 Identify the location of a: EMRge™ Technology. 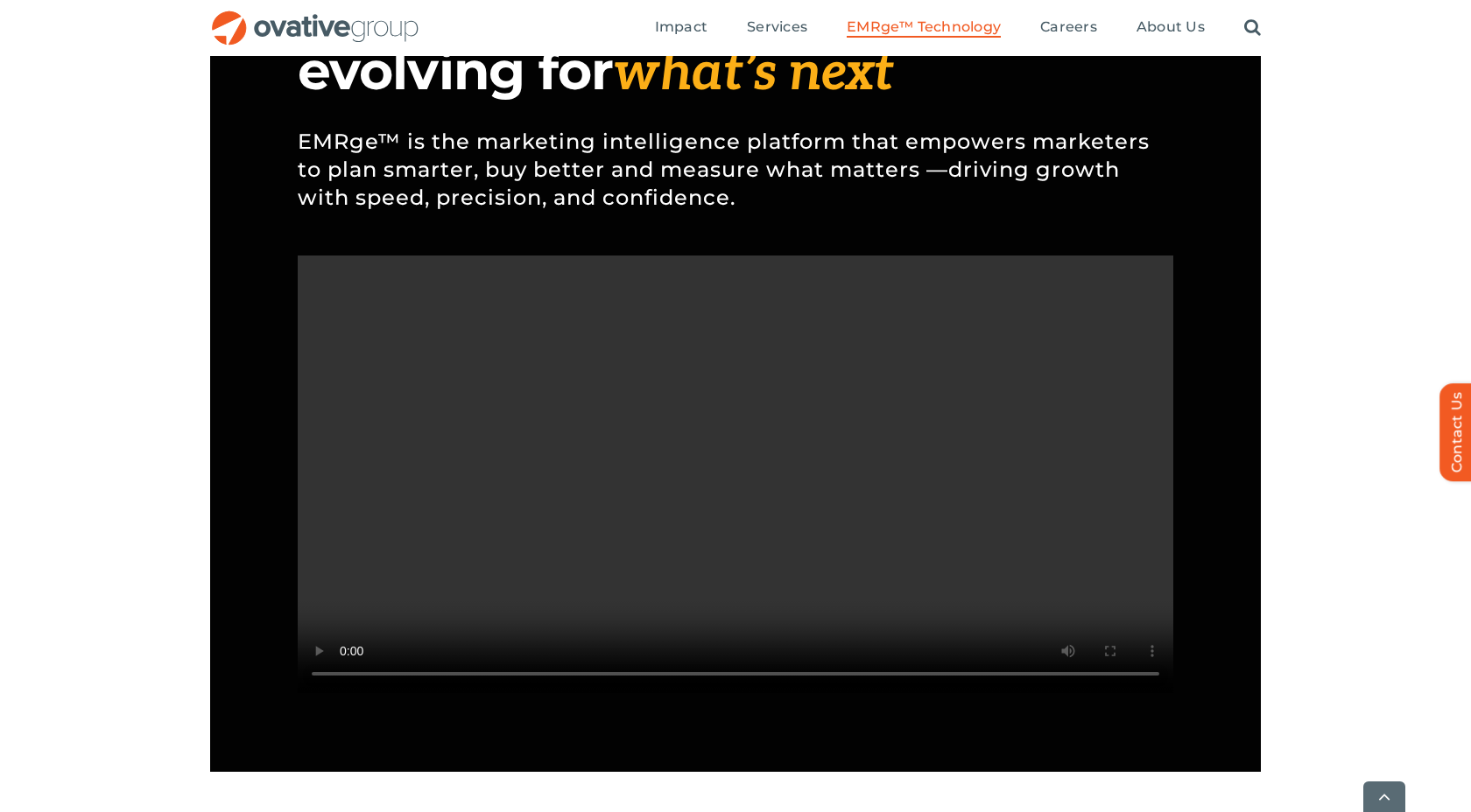
(923, 28).